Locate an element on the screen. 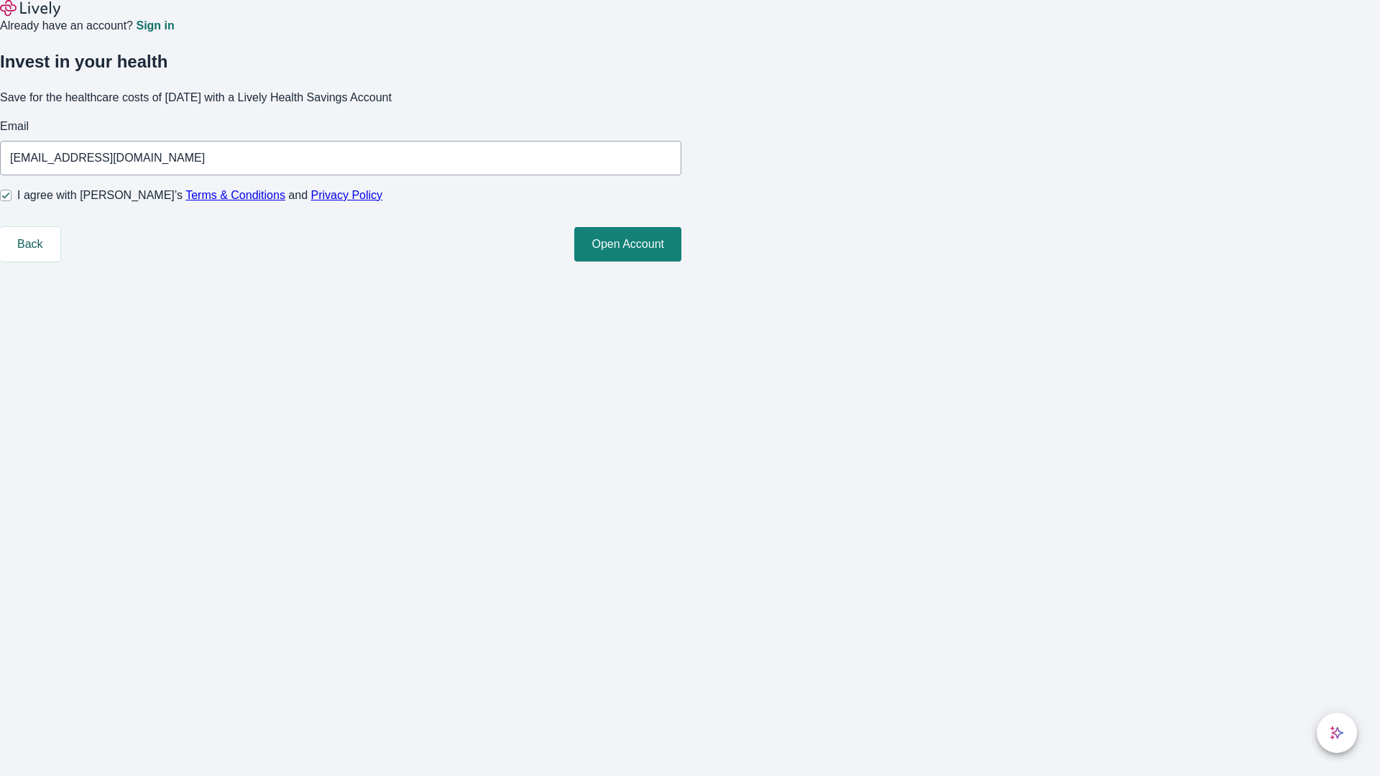 The image size is (1380, 776). a: Terms & Conditions is located at coordinates (235, 195).